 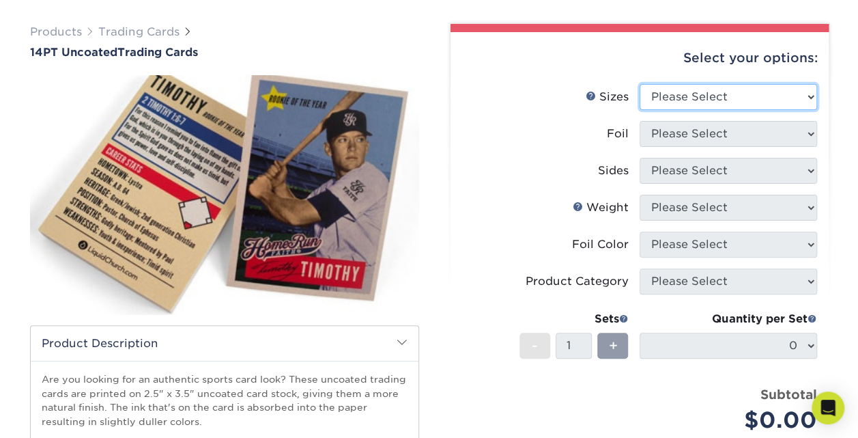 I want to click on a: Products, so click(x=56, y=31).